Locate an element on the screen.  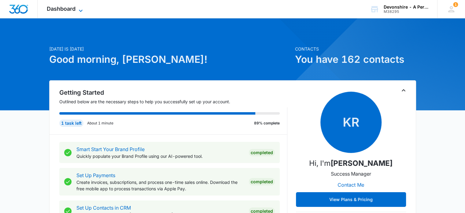
h2: Getting Started is located at coordinates (173, 92).